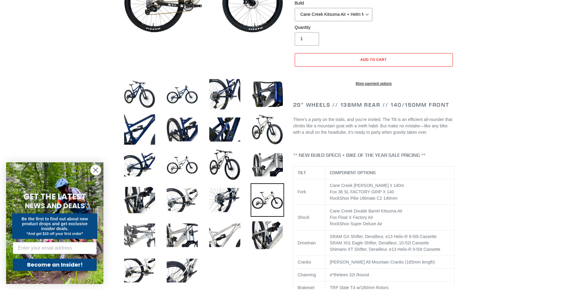  What do you see at coordinates (55, 206) in the screenshot?
I see `span: NEWS AND DEALS` at bounding box center [55, 206].